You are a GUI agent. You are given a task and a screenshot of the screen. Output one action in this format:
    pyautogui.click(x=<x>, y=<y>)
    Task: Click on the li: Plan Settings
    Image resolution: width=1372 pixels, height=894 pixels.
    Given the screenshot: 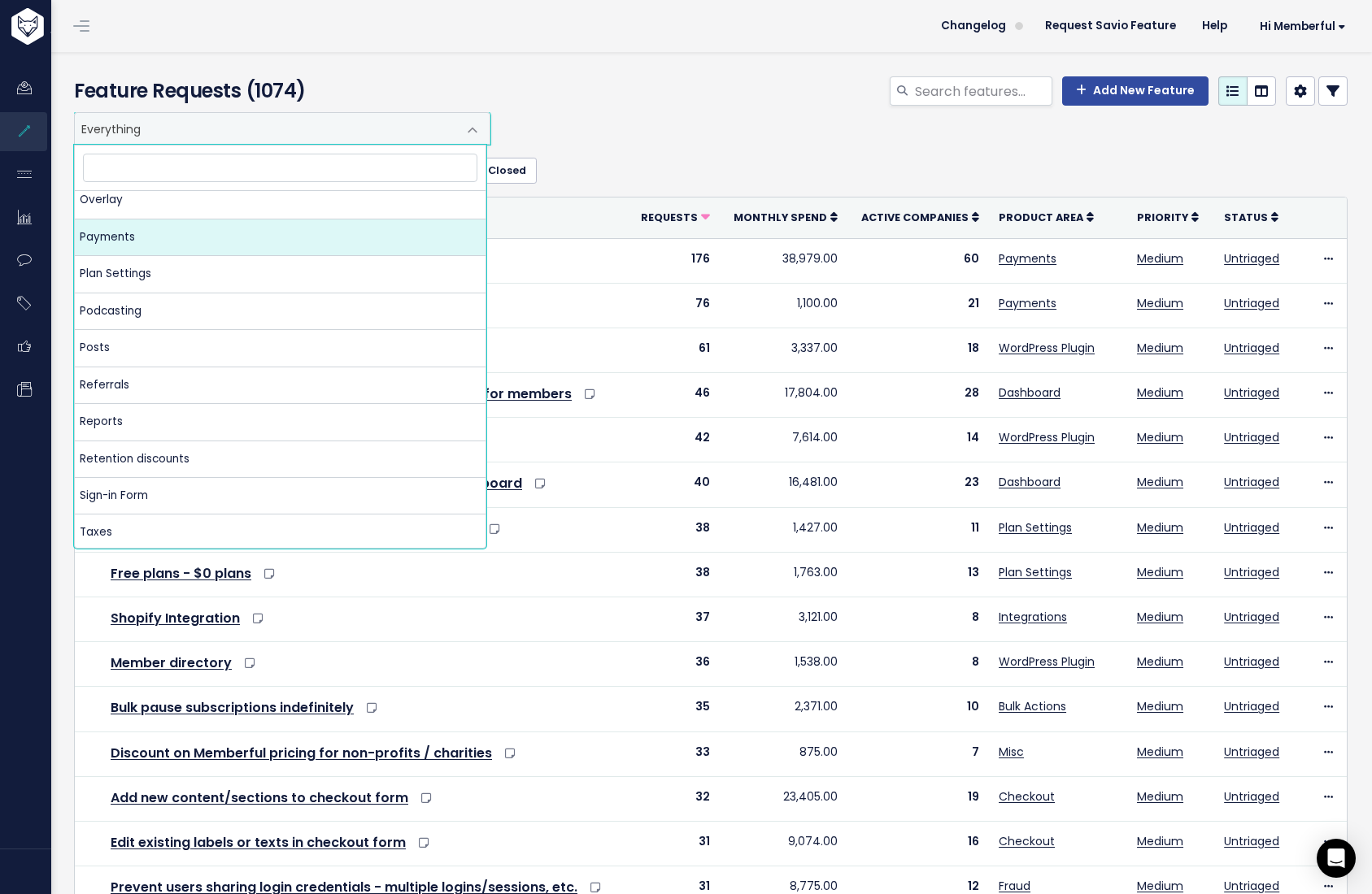 What is the action you would take?
    pyautogui.click(x=280, y=274)
    